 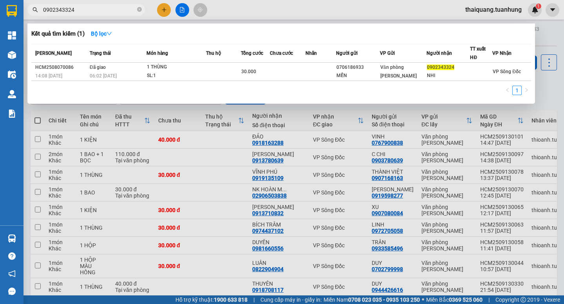 I want to click on span: Đã giao, so click(x=98, y=67).